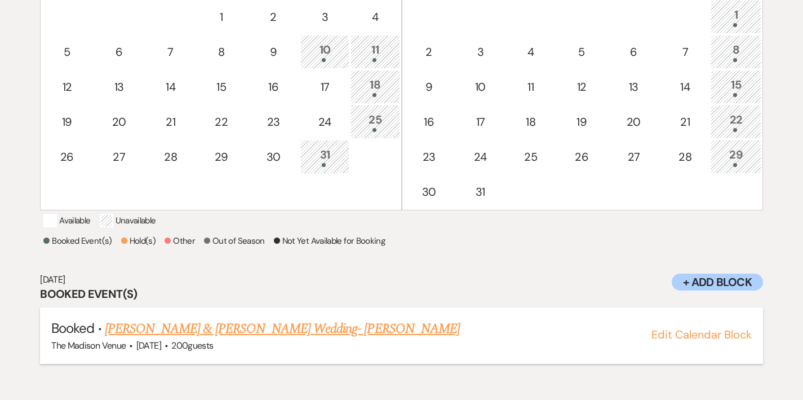  Describe the element at coordinates (128, 220) in the screenshot. I see `p: Unavailable` at that location.